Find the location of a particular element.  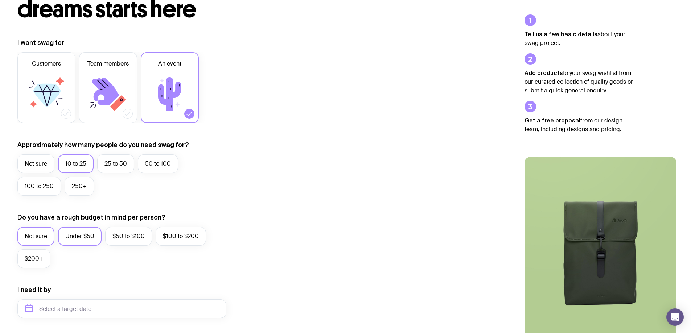

div: Open Intercom Messenger is located at coordinates (675, 317).